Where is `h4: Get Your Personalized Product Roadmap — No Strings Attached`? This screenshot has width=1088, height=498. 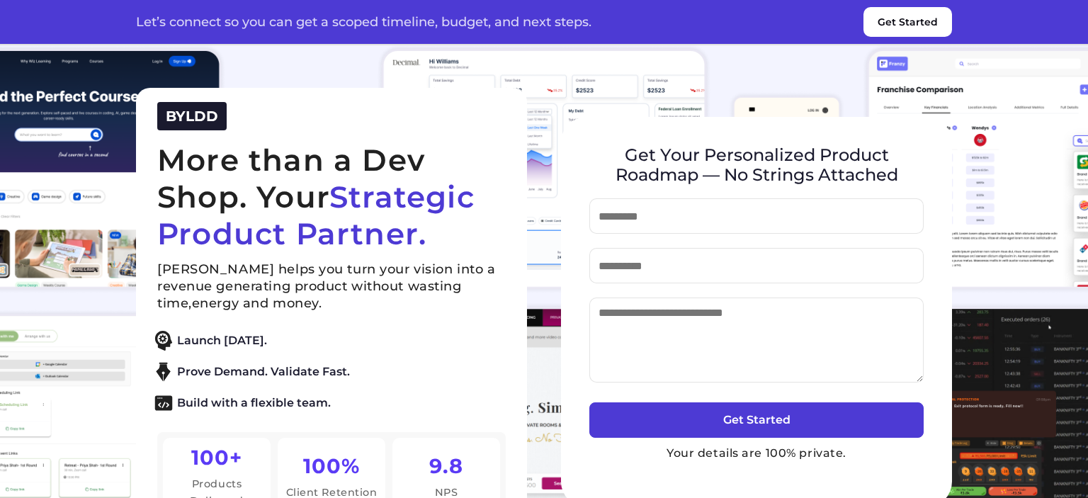
h4: Get Your Personalized Product Roadmap — No Strings Attached is located at coordinates (757, 164).